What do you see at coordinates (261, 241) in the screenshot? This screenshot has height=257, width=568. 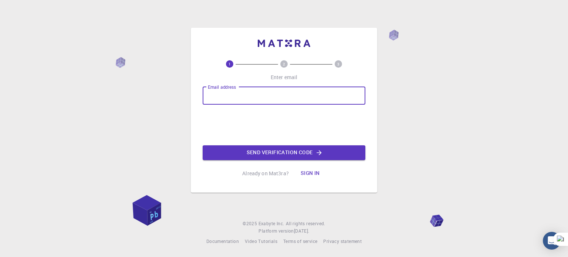 I see `span: Video Tutorials` at bounding box center [261, 241].